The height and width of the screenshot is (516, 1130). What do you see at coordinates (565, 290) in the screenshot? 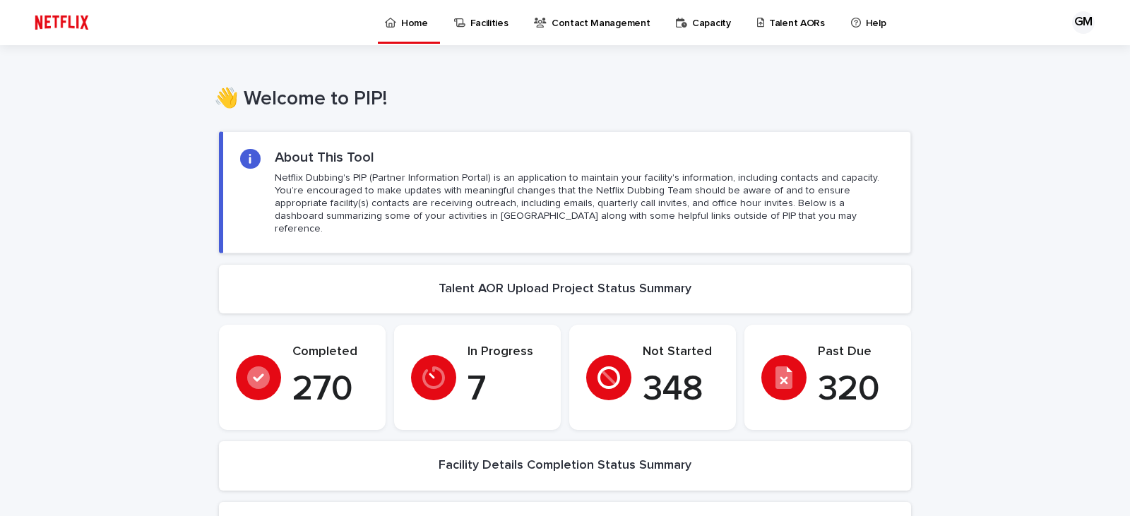
I see `h2: Talent AOR Upload Project Status Summary` at bounding box center [565, 290].